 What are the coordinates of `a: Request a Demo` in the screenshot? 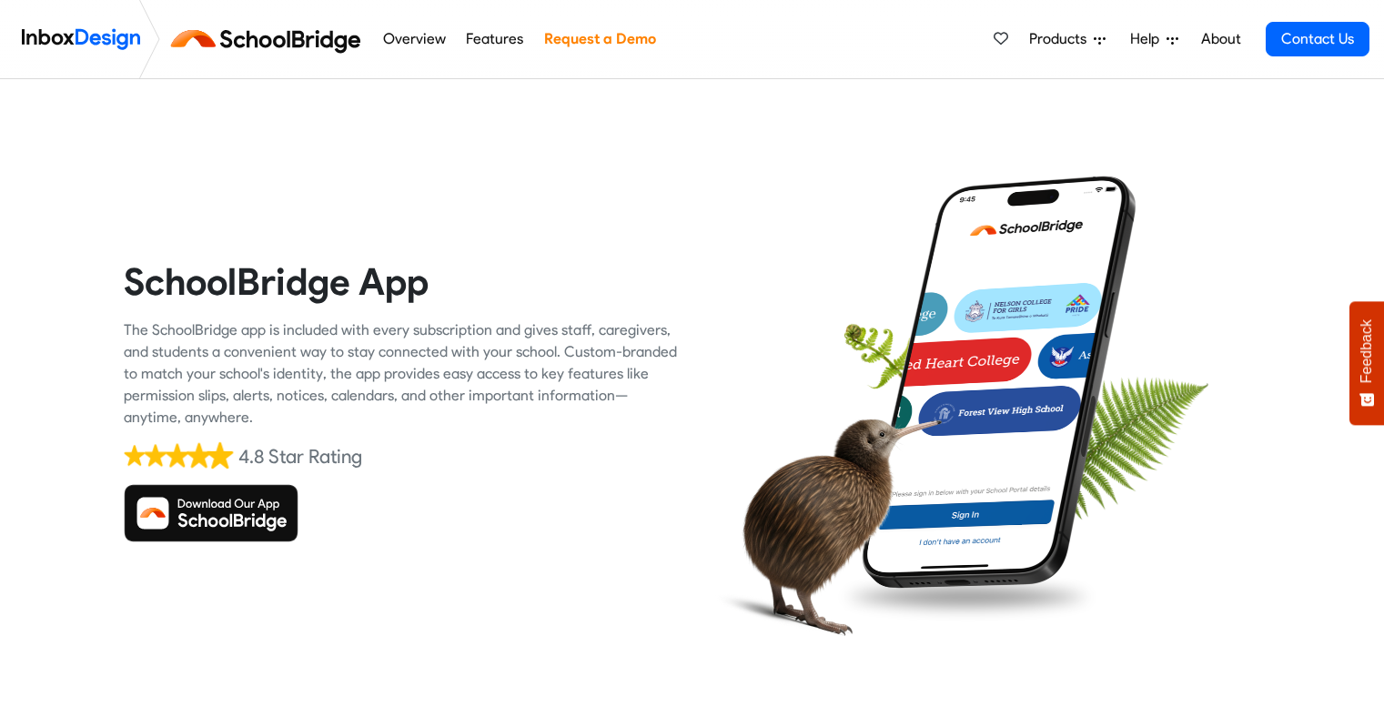 It's located at (600, 39).